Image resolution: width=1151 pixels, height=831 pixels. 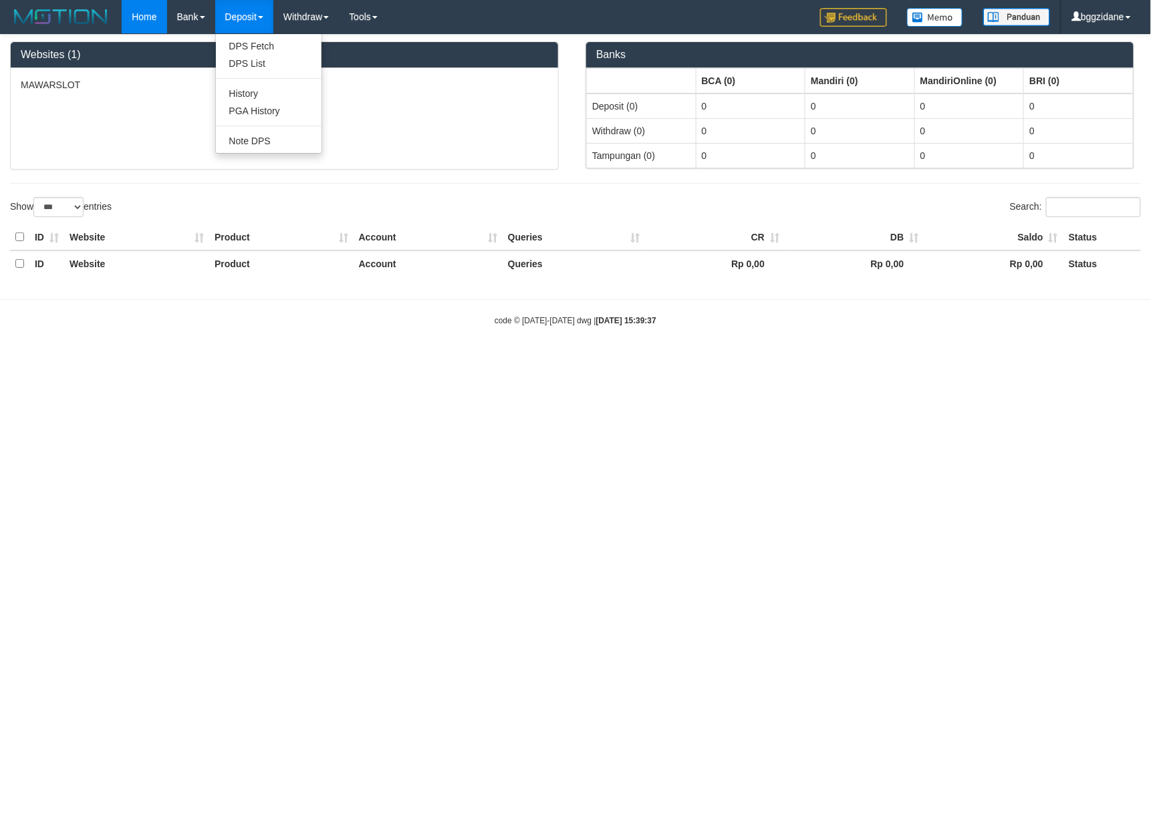 What do you see at coordinates (853, 17) in the screenshot?
I see `img: Feedback.jpg` at bounding box center [853, 17].